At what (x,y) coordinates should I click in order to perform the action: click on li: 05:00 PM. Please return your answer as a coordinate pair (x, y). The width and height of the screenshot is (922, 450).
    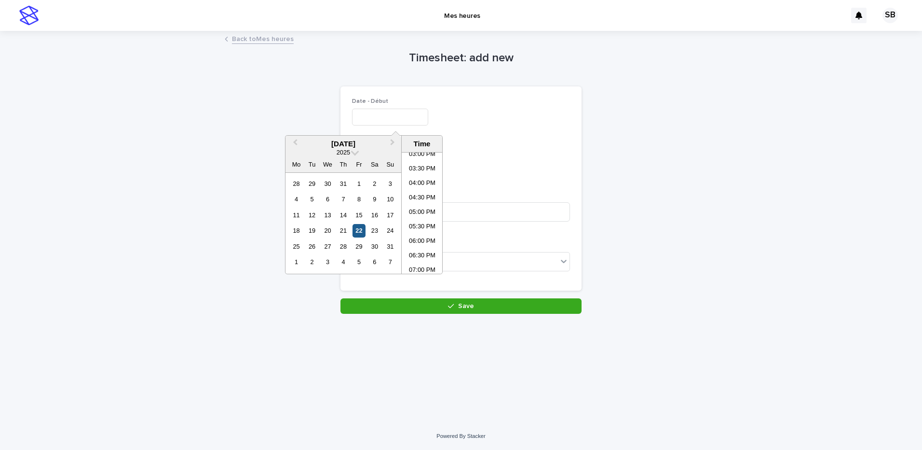
    Looking at the image, I should click on (422, 213).